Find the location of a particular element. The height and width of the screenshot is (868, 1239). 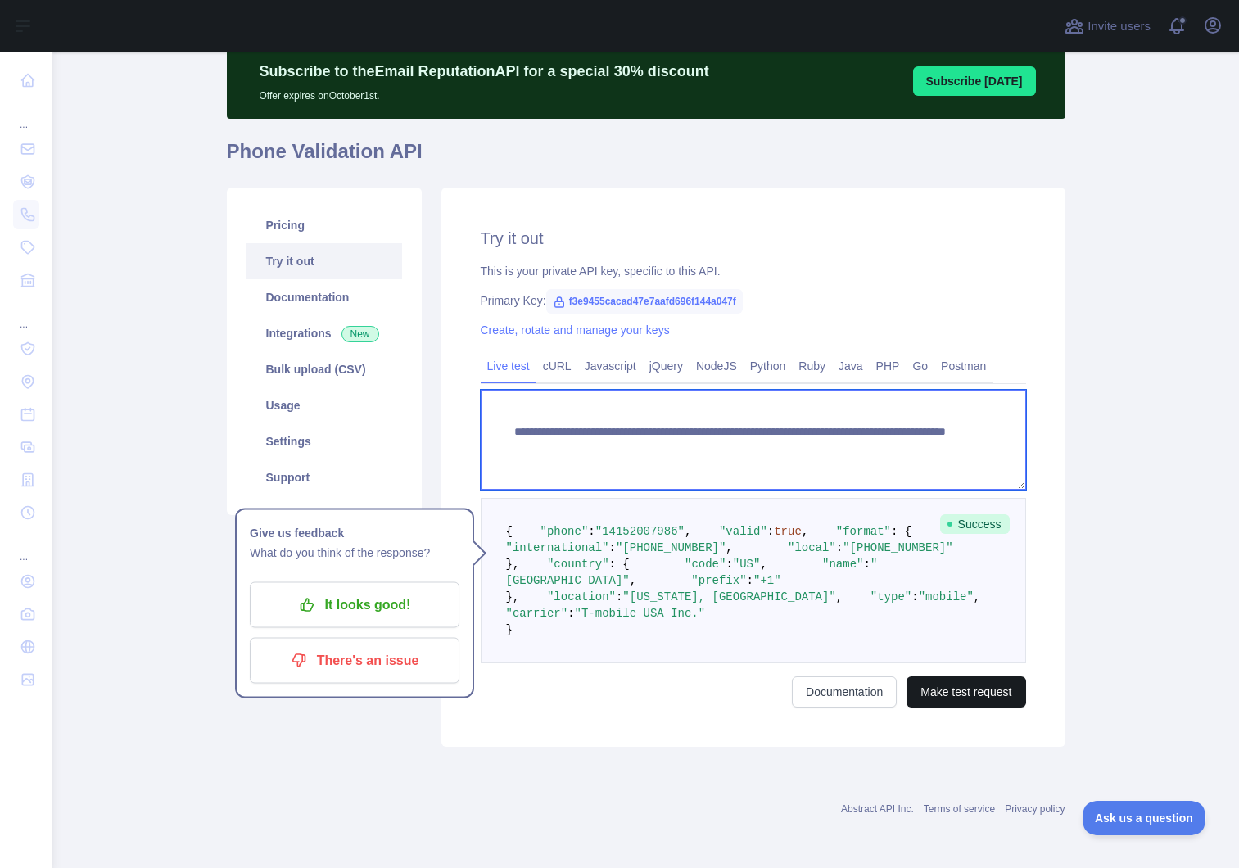

span: "phone" is located at coordinates (564, 532).